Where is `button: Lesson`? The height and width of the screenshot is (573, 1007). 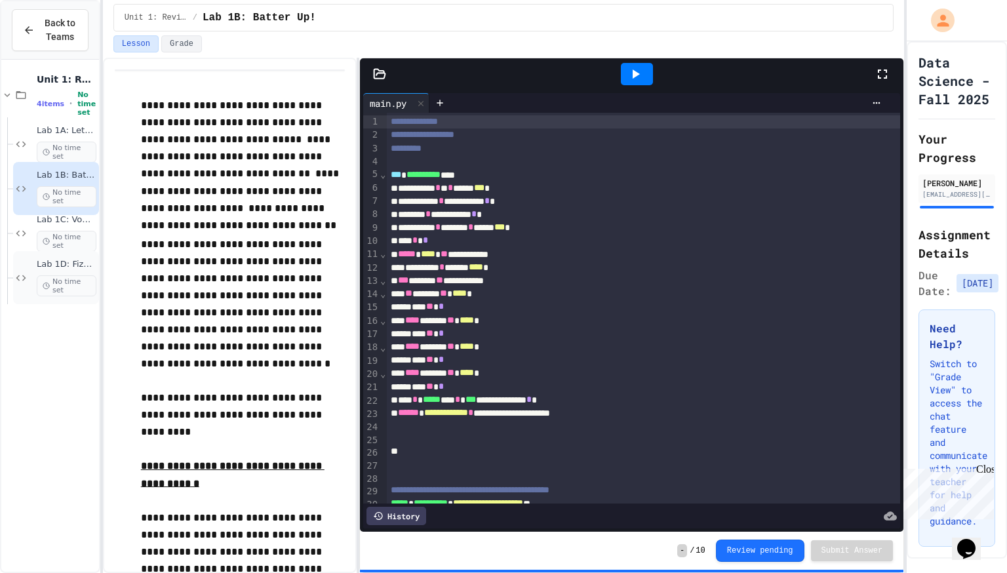 button: Lesson is located at coordinates (136, 44).